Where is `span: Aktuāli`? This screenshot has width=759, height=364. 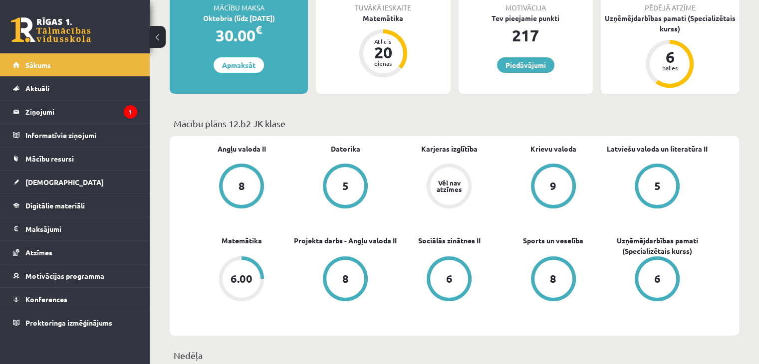
span: Aktuāli is located at coordinates (37, 88).